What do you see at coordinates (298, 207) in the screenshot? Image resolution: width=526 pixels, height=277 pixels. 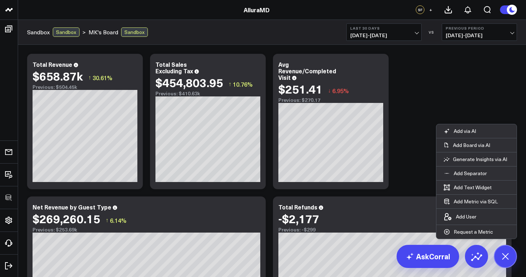 I see `div: Total Refunds` at bounding box center [298, 207].